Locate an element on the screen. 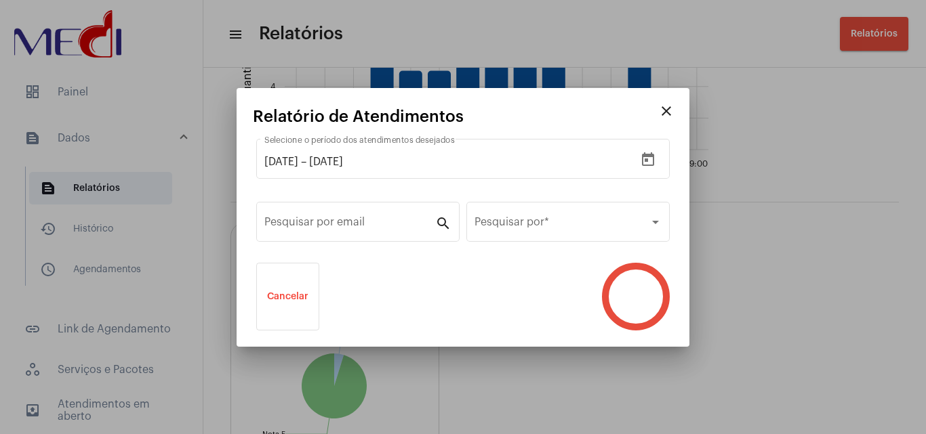  input: Data do fim is located at coordinates (400, 162).